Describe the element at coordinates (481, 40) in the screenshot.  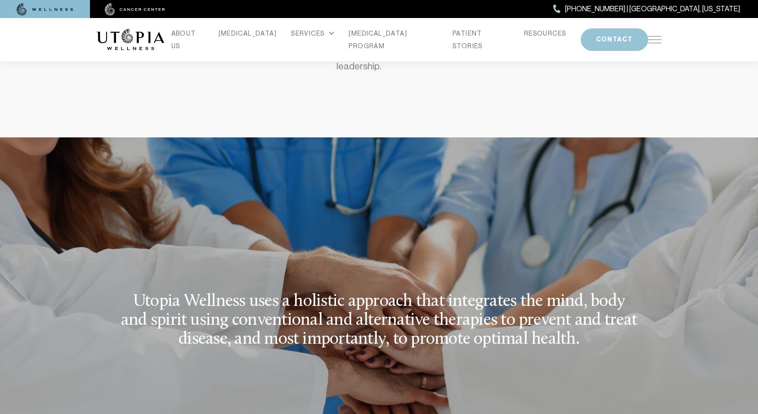
I see `a: PATIENT STORIES` at that location.